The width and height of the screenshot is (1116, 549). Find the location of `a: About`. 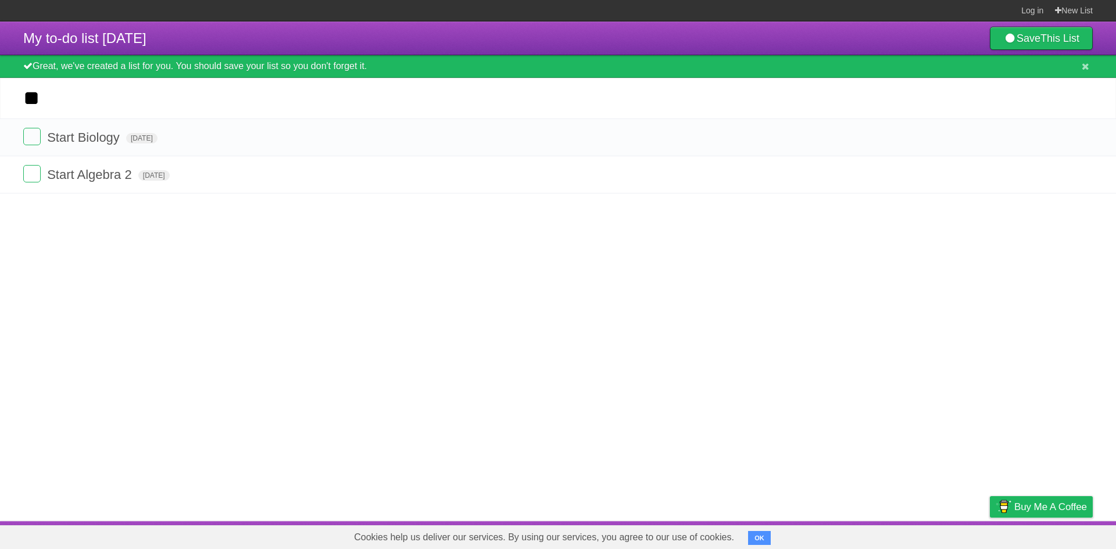

a: About is located at coordinates (847, 535).